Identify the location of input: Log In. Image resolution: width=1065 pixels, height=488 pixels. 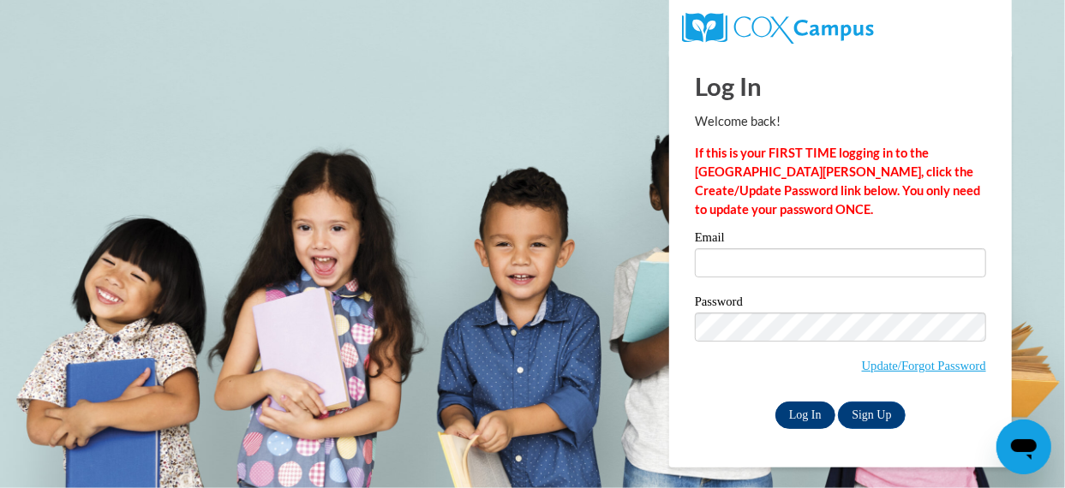
(805, 415).